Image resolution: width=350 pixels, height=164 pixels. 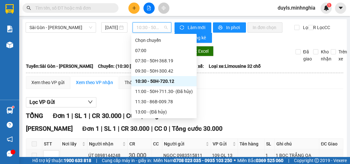 I want to click on div: Chọn chuyến, so click(x=164, y=40).